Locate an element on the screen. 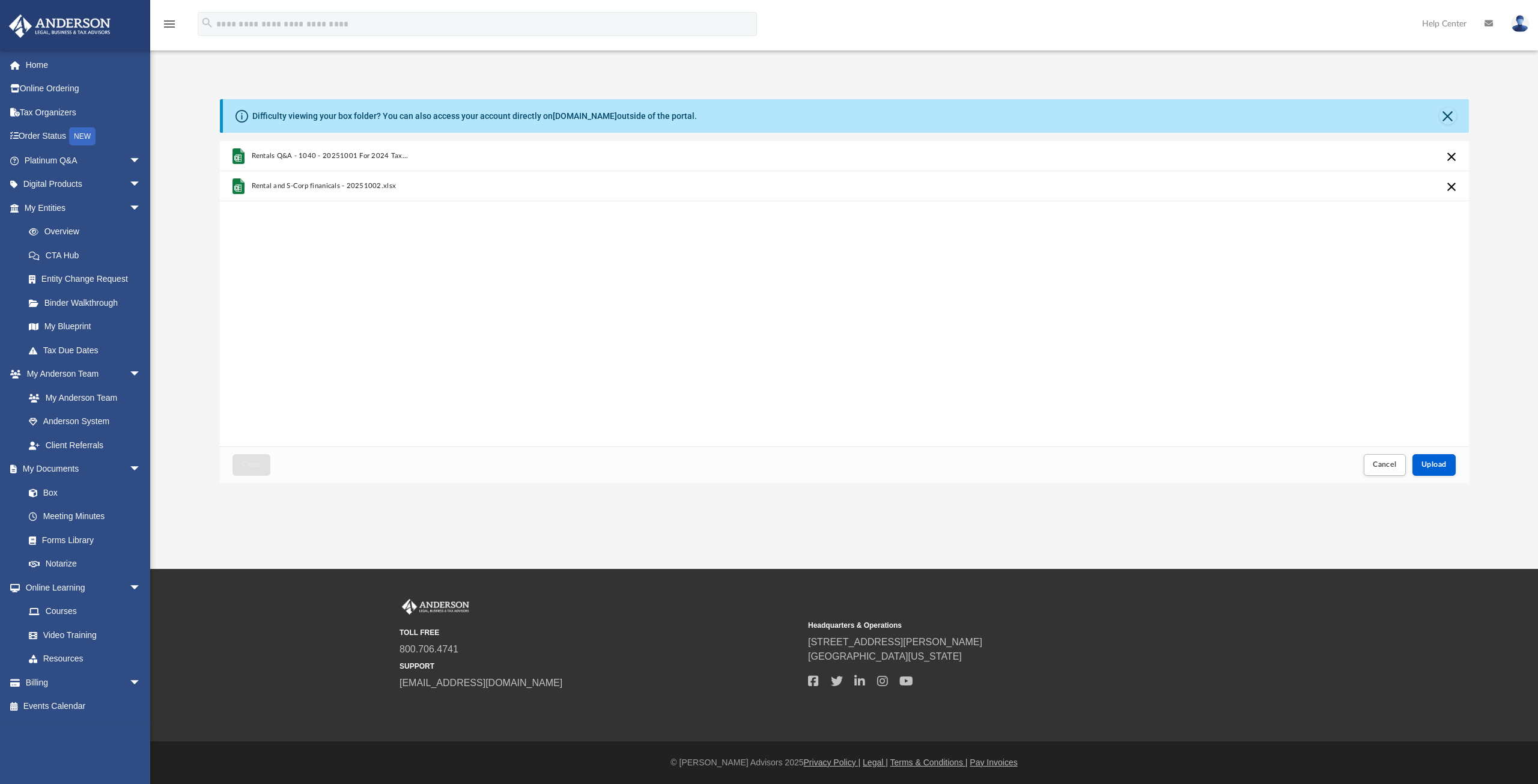 The width and height of the screenshot is (1538, 784). div: Upload is located at coordinates (844, 312).